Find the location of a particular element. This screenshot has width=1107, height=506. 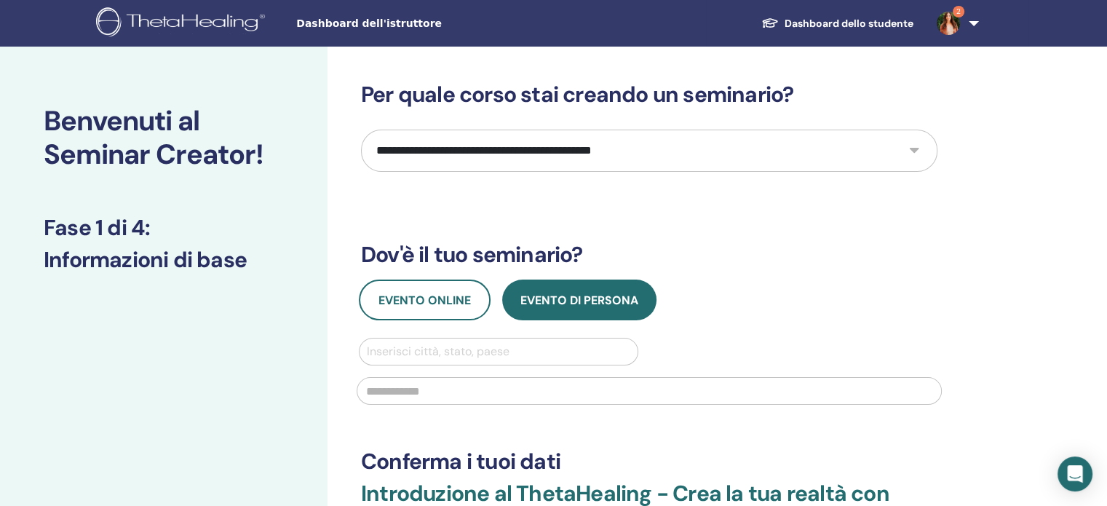

font: Benvenuti al Seminar Creator! is located at coordinates (154, 138).